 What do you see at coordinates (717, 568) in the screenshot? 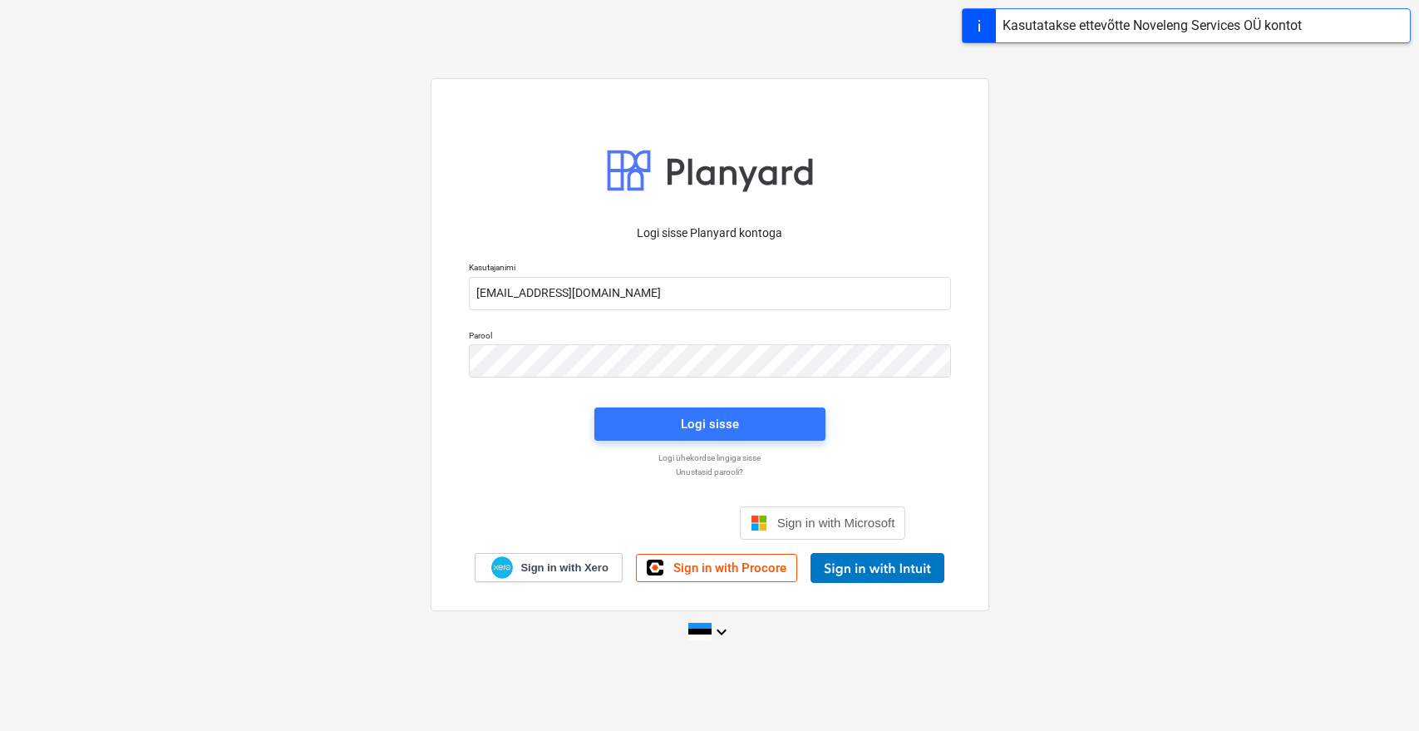
I see `a: Sign in with Procore` at bounding box center [717, 568].